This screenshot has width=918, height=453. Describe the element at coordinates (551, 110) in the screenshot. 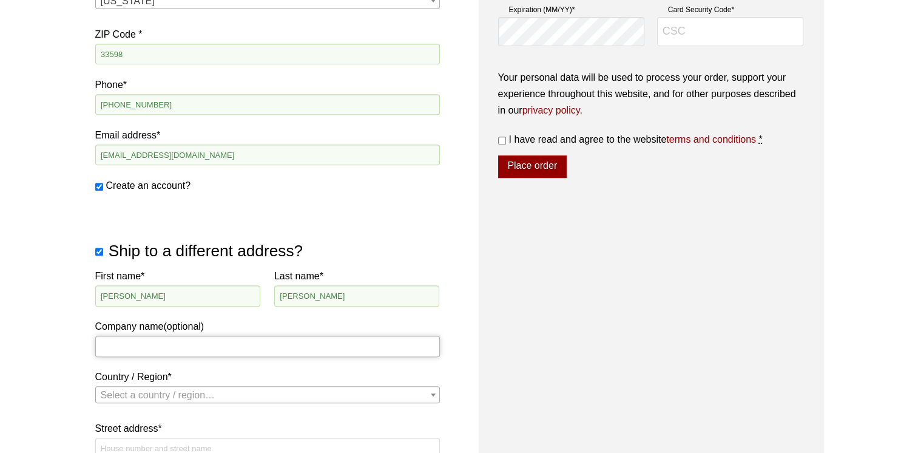

I see `a: privacy policy` at that location.